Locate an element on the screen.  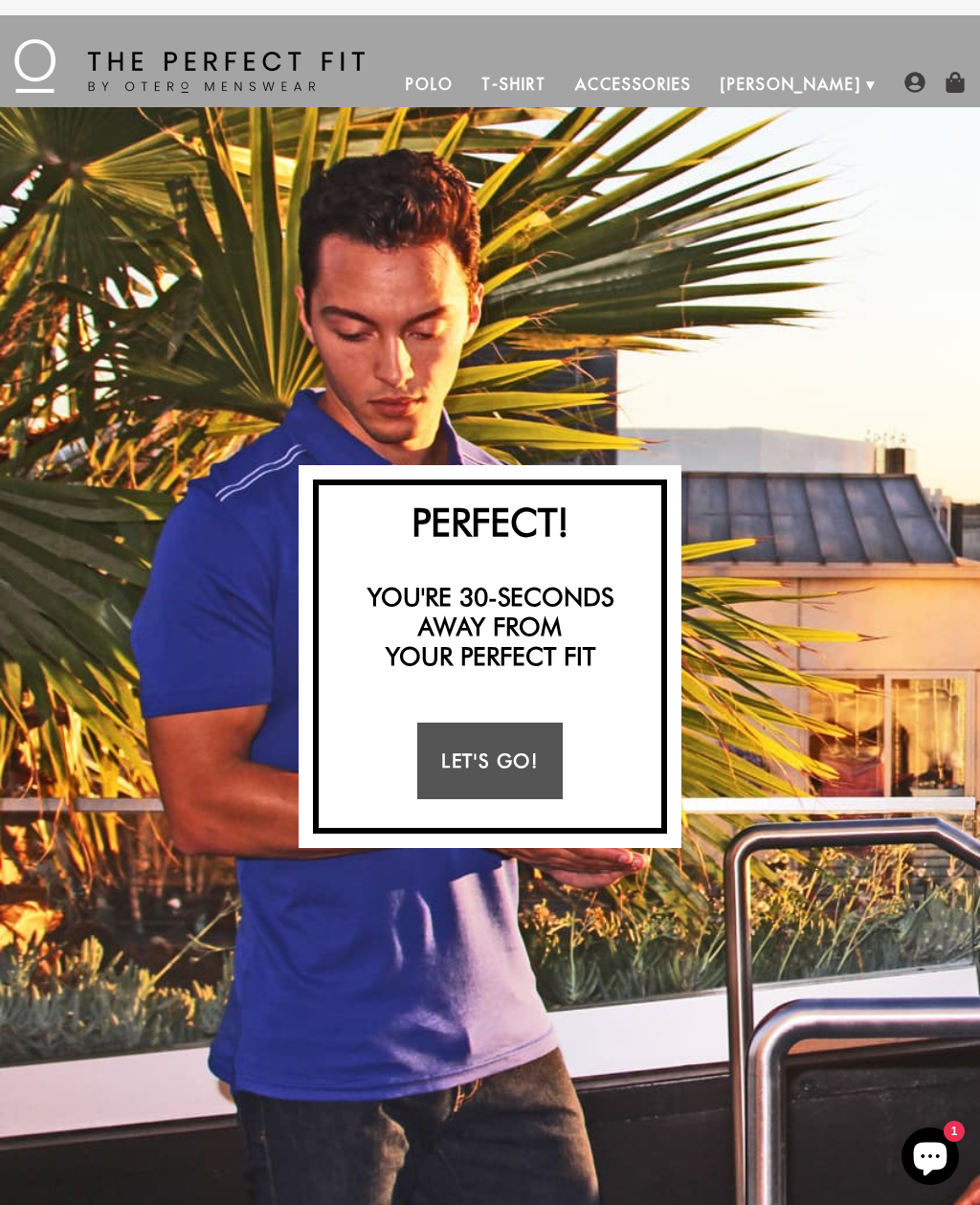
img: The Perfect Fit - by Otero Menswear - Logo is located at coordinates (189, 66).